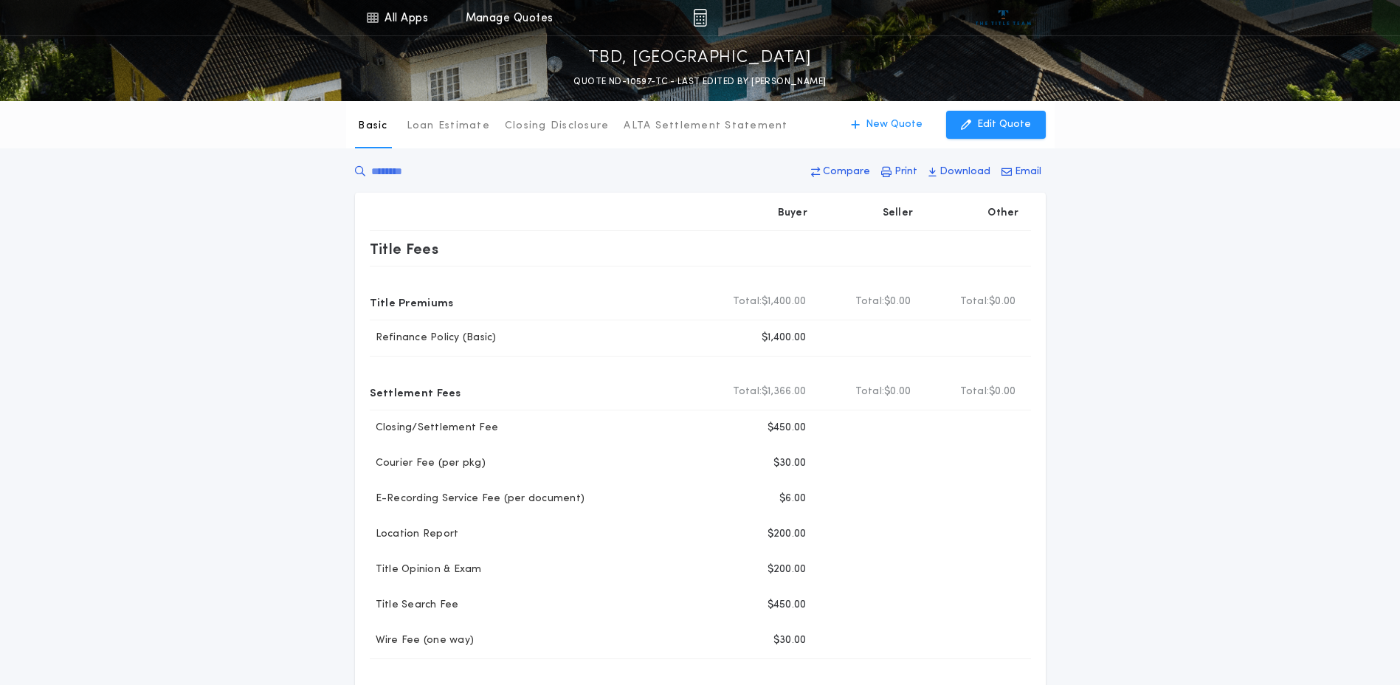 This screenshot has height=685, width=1400. Describe the element at coordinates (422, 641) in the screenshot. I see `p: Wire Fee (one way)` at that location.